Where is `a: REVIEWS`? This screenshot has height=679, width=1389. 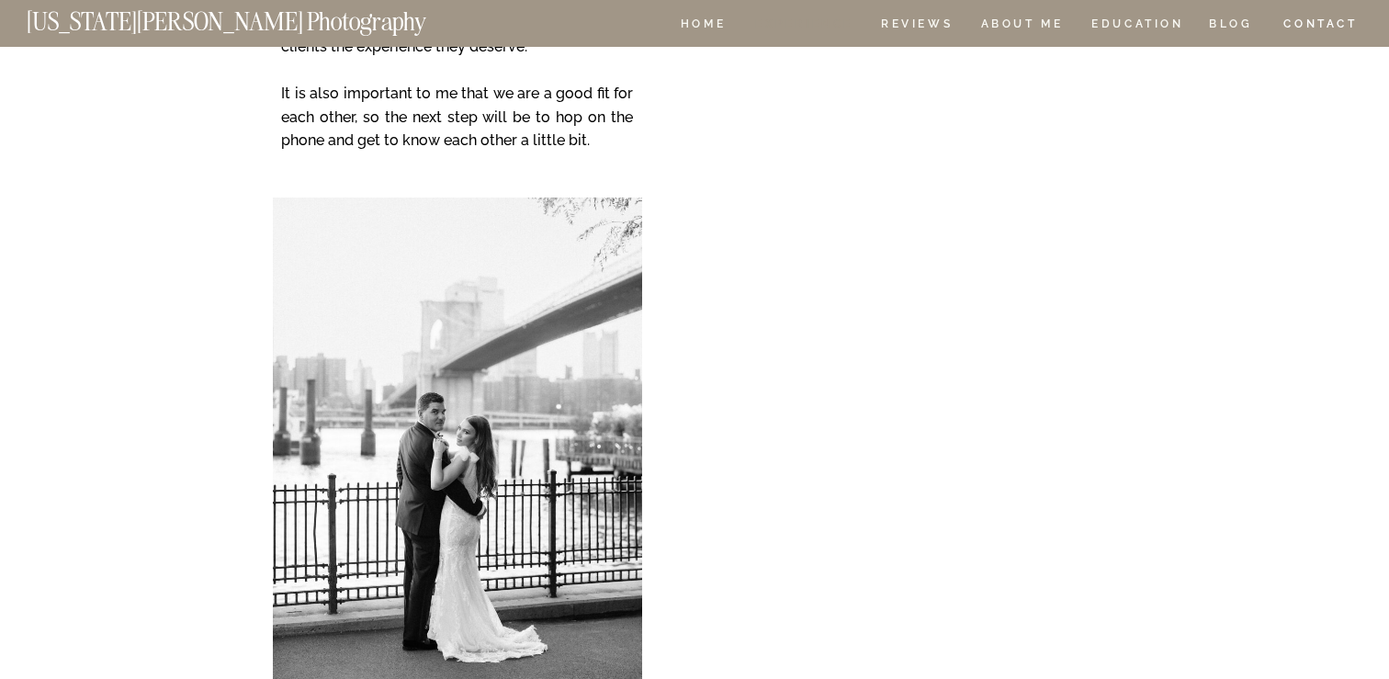
a: REVIEWS is located at coordinates (915, 26).